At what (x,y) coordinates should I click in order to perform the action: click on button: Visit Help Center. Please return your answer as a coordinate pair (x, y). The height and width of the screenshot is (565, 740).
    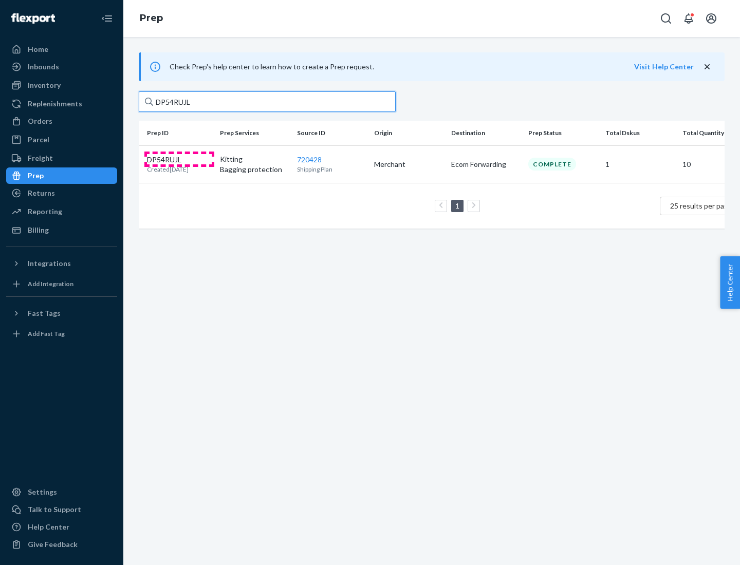
    Looking at the image, I should click on (664, 67).